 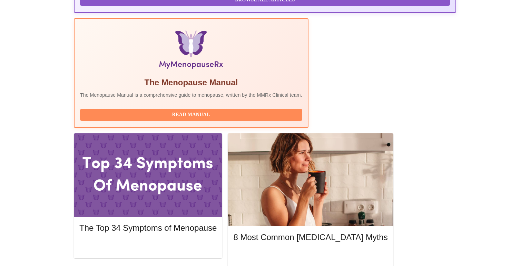 What do you see at coordinates (191, 51) in the screenshot?
I see `img: Menopause Manual` at bounding box center [191, 51].